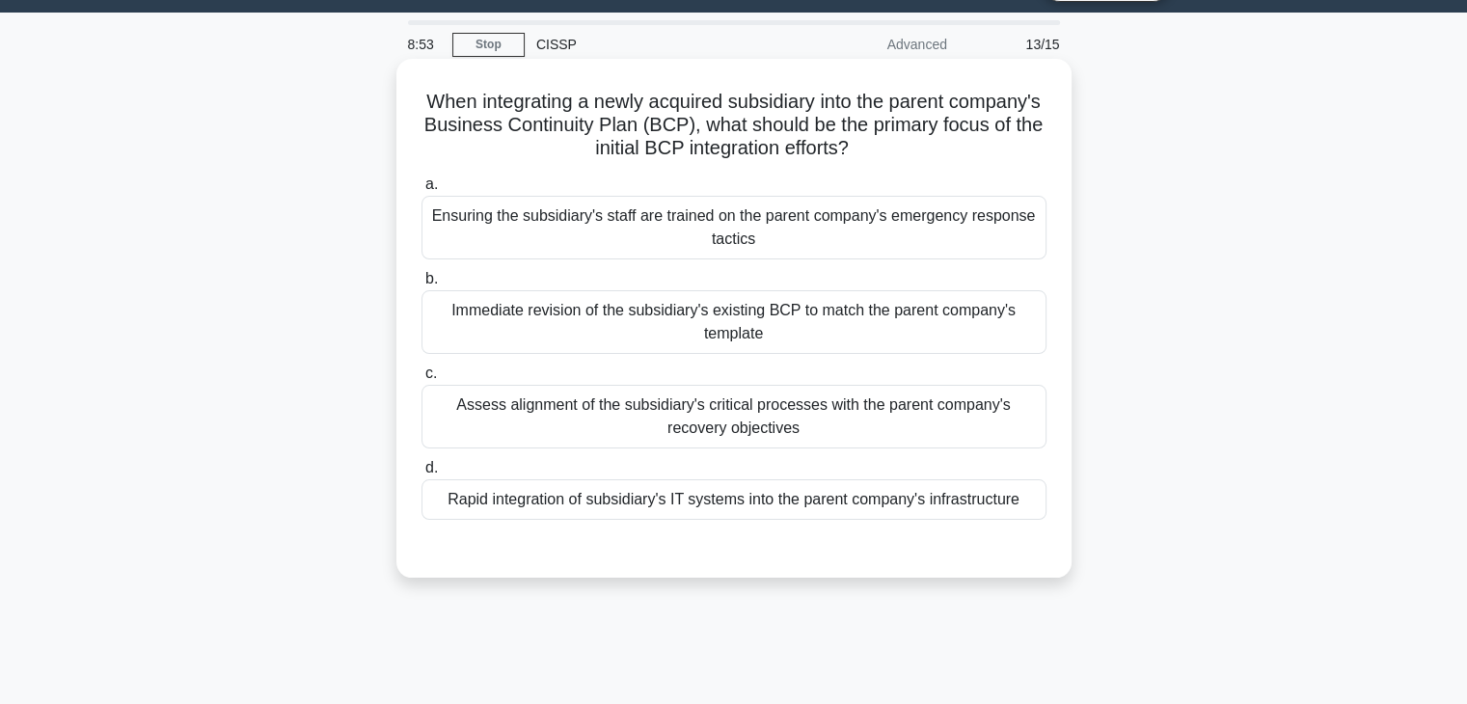  What do you see at coordinates (431, 372) in the screenshot?
I see `span: c.` at bounding box center [431, 372].